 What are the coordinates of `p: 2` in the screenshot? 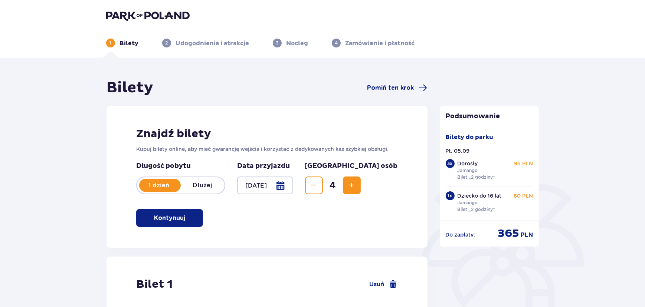 It's located at (167, 43).